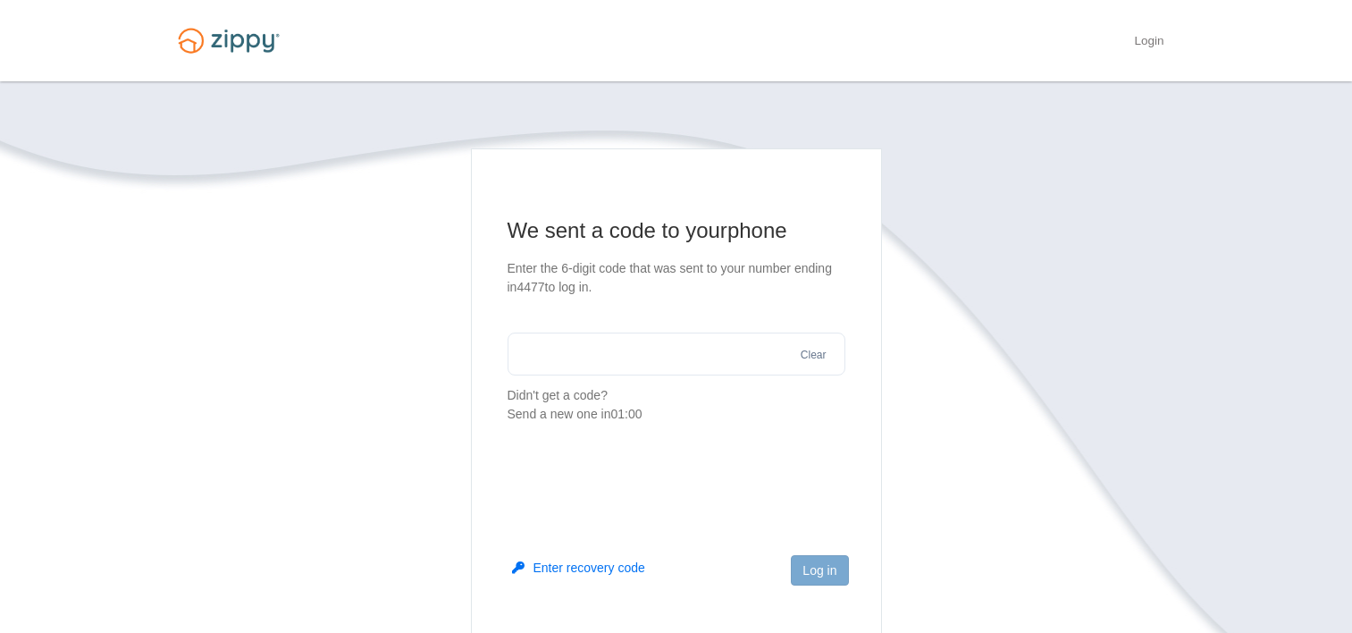  Describe the element at coordinates (676, 231) in the screenshot. I see `h1: We sent a code to your phone` at that location.